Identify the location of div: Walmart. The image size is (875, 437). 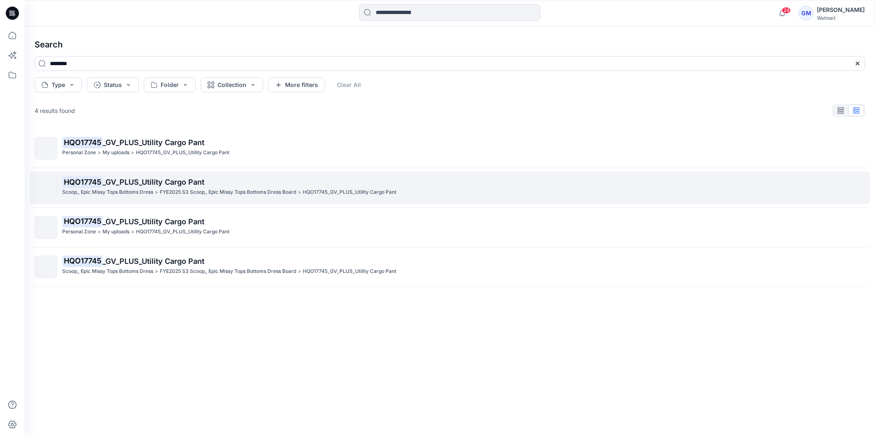
(841, 18).